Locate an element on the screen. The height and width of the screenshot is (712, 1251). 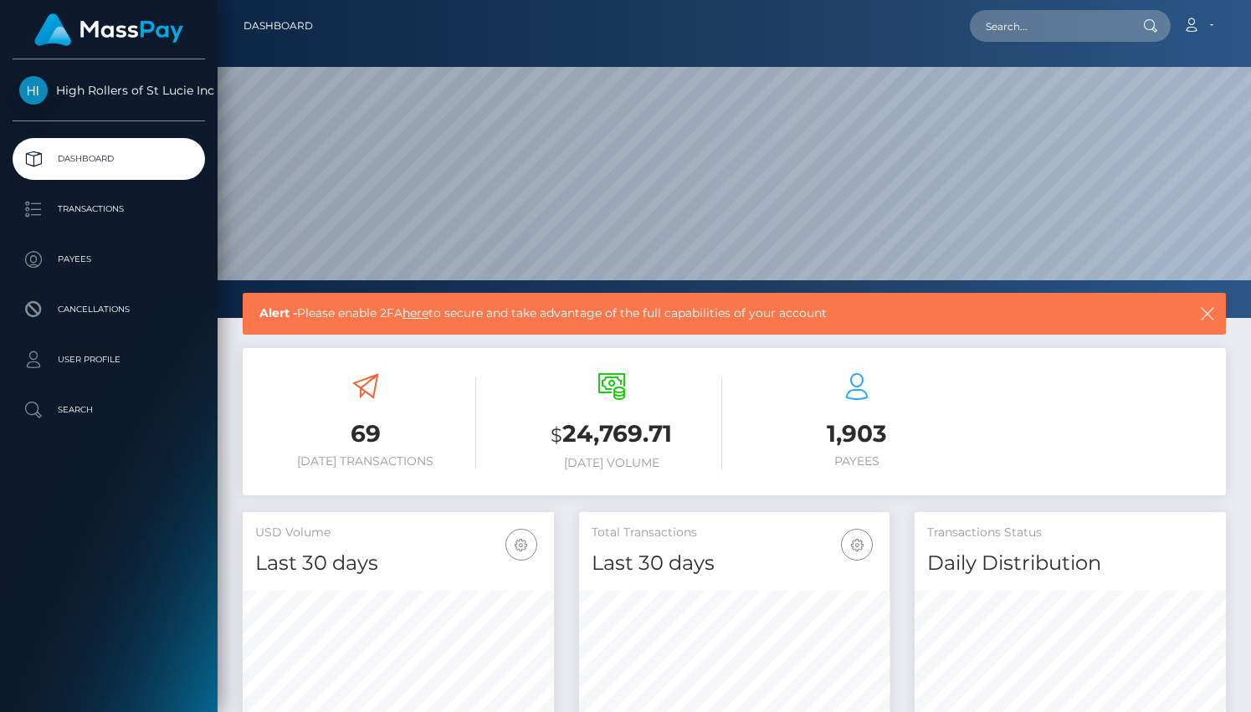
input: Search... is located at coordinates (1048, 26).